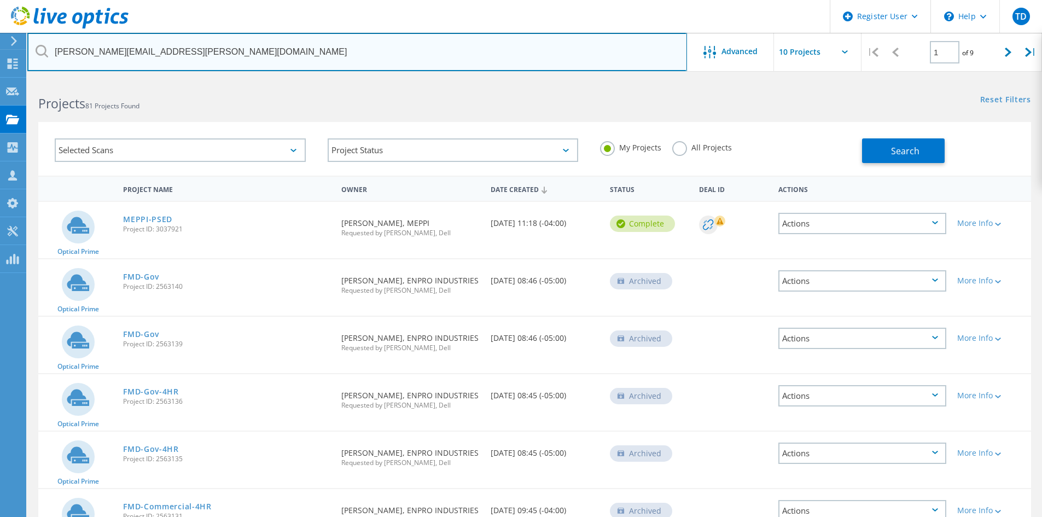 This screenshot has height=517, width=1042. Describe the element at coordinates (226, 459) in the screenshot. I see `span: Project ID: 2563135` at that location.